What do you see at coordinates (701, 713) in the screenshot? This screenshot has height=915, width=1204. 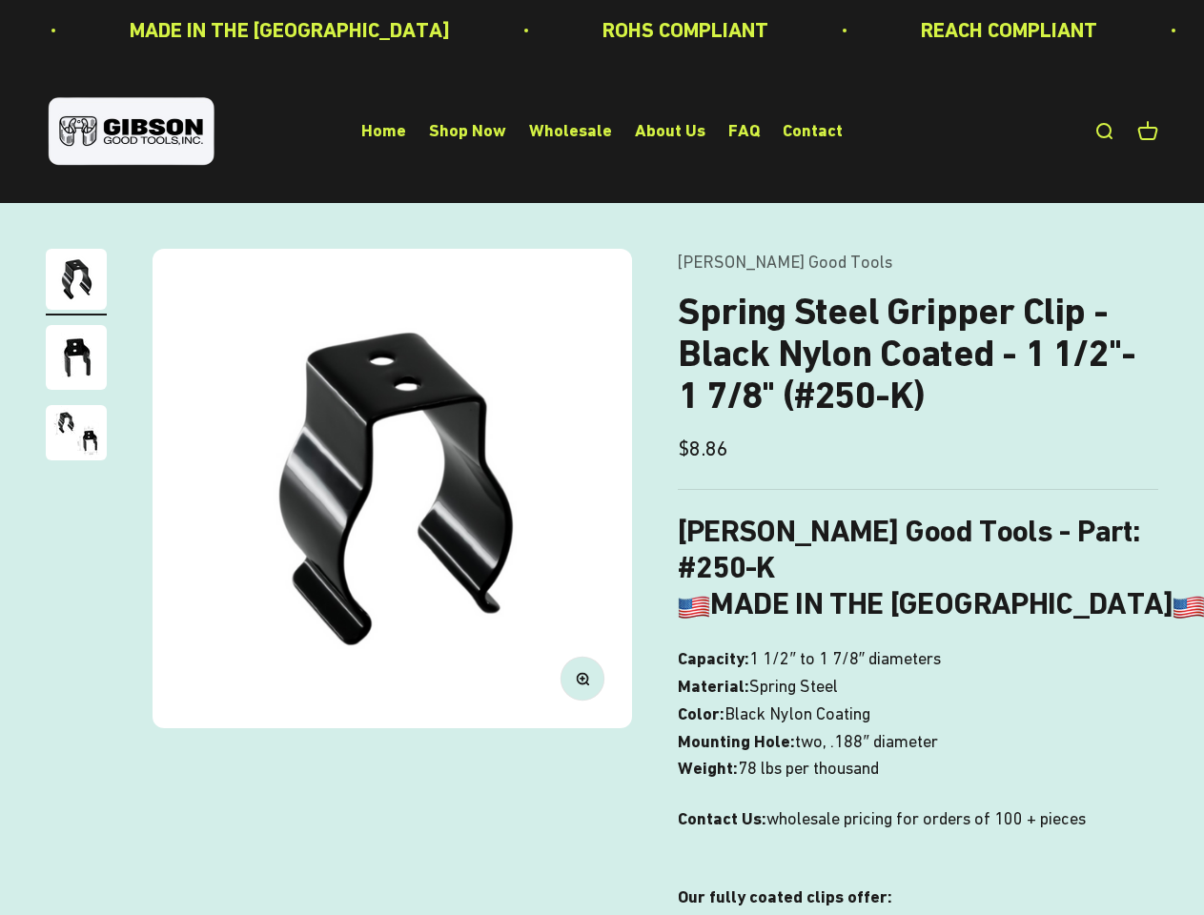 I see `b: Color:` at bounding box center [701, 713].